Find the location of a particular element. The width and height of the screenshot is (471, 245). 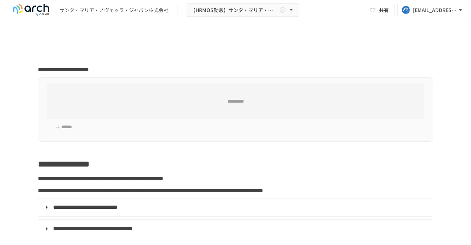

img: logo-default@2x-9cf2c760.svg is located at coordinates (31, 10).